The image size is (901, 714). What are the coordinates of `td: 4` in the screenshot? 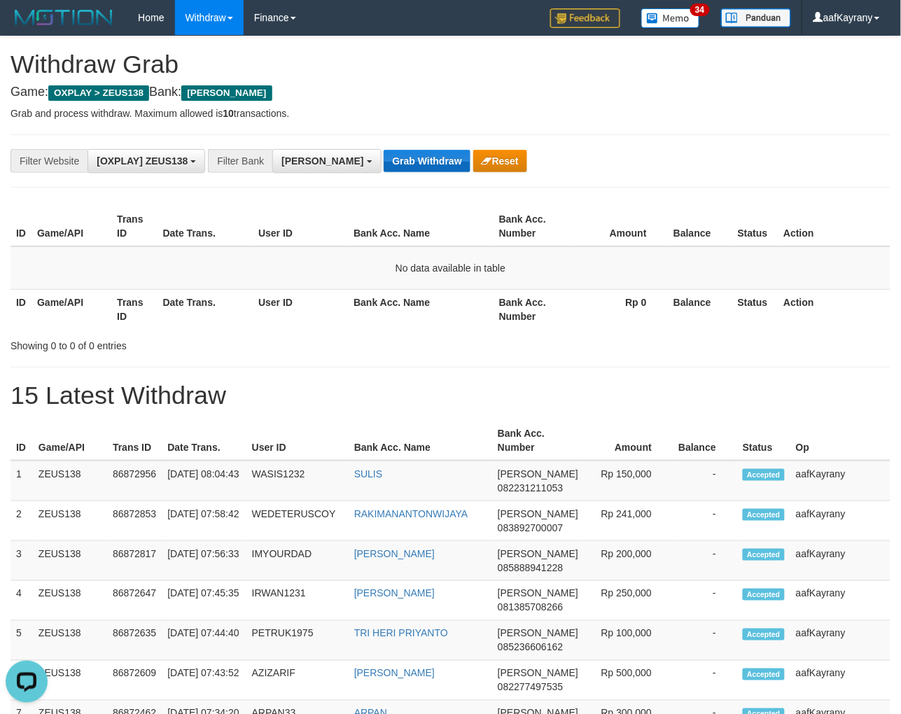 It's located at (22, 601).